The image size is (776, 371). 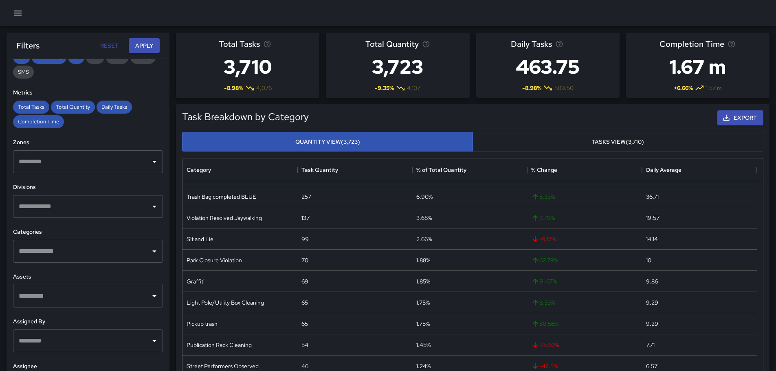 I want to click on span: 3.79 %, so click(x=543, y=218).